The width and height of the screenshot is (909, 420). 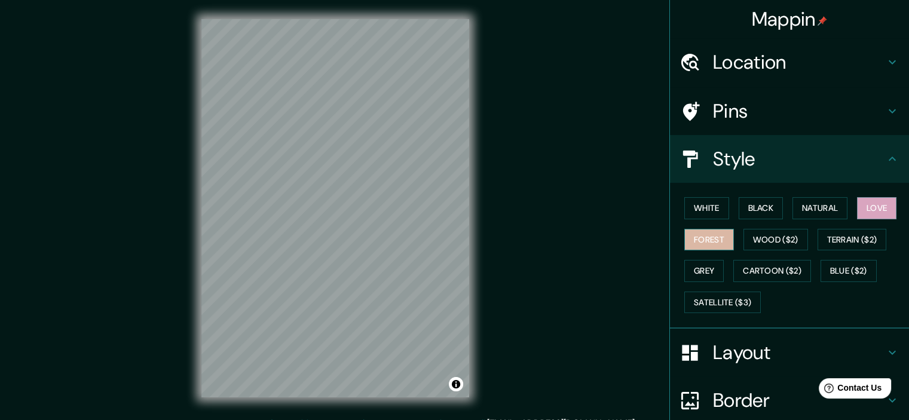 I want to click on button: White, so click(x=707, y=208).